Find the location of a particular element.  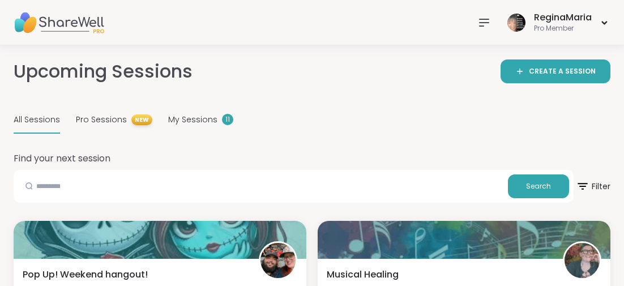

img: Ash3 is located at coordinates (582, 260).